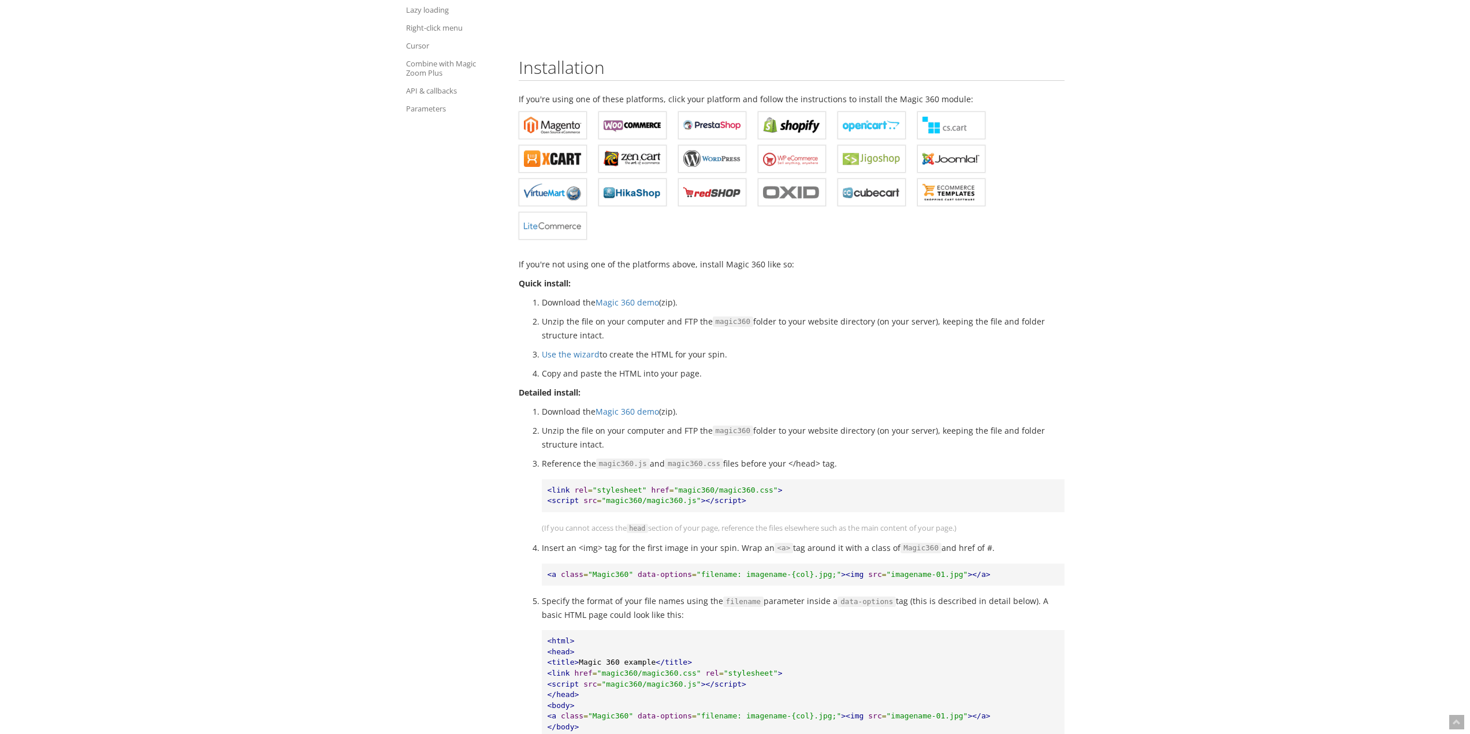 The height and width of the screenshot is (734, 1470). Describe the element at coordinates (553, 192) in the screenshot. I see `b: Magic 360 for VirtueMart` at that location.